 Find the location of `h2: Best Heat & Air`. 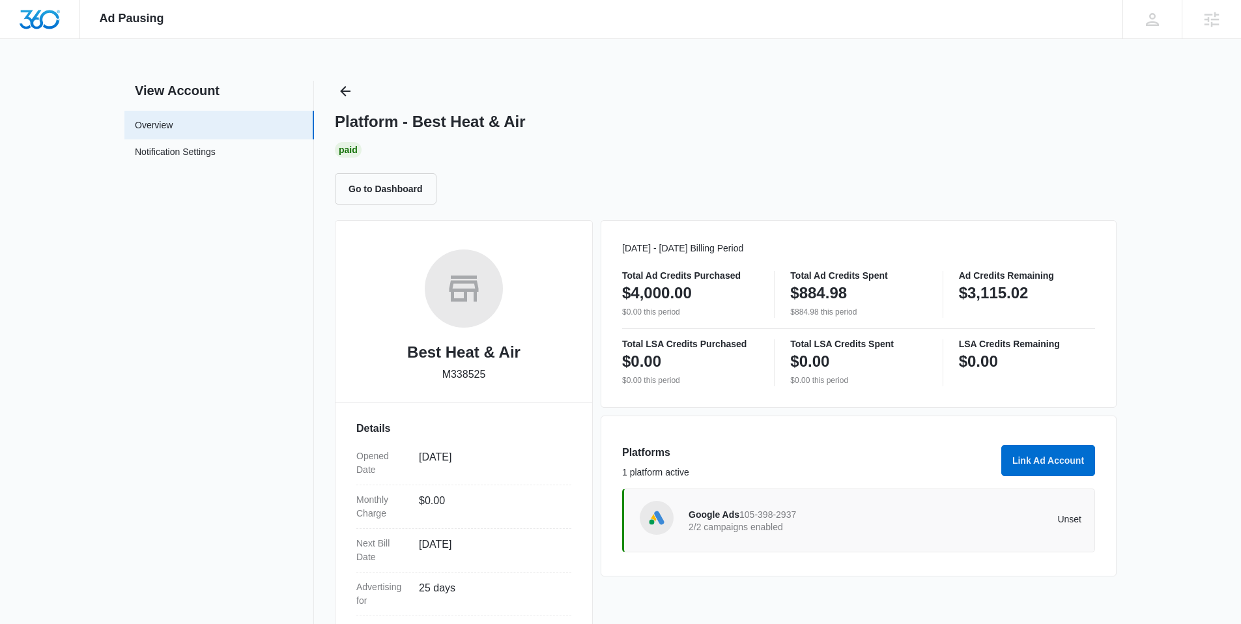

h2: Best Heat & Air is located at coordinates (464, 352).